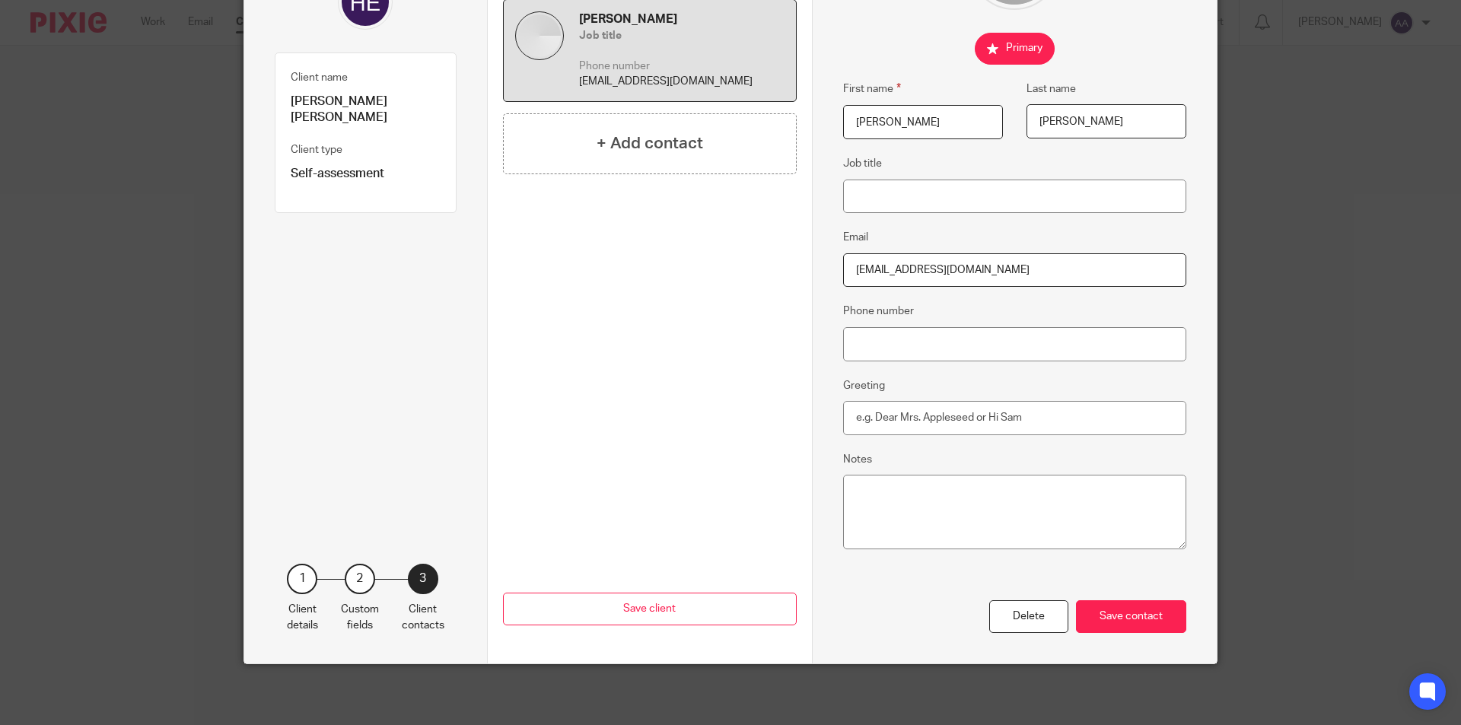 This screenshot has height=725, width=1461. What do you see at coordinates (302, 579) in the screenshot?
I see `div: 1` at bounding box center [302, 579].